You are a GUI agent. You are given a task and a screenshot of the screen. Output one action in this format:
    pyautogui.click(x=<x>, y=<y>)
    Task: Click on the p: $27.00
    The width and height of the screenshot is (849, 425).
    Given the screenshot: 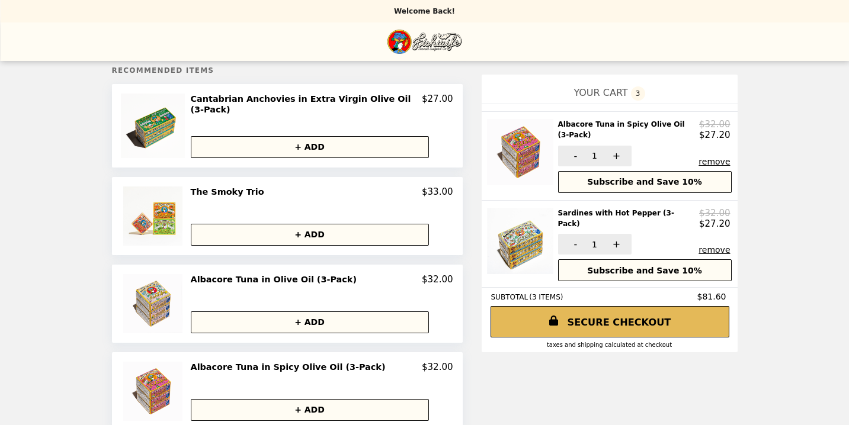 What is the action you would take?
    pyautogui.click(x=437, y=104)
    